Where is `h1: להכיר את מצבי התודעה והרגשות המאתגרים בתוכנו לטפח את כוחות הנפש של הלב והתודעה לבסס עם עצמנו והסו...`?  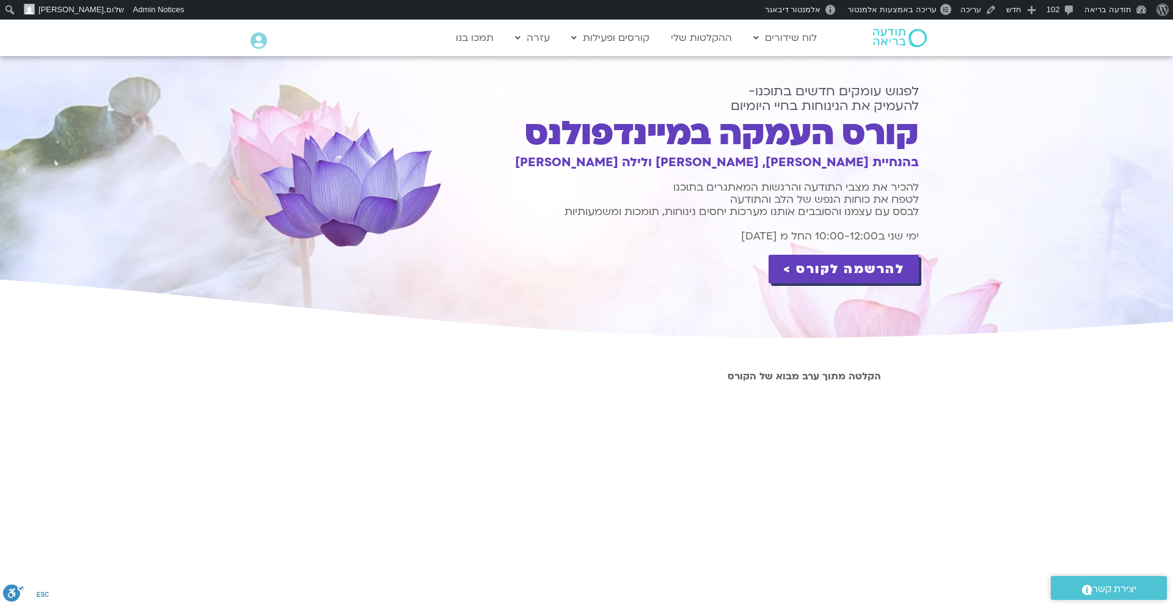
h1: להכיר את מצבי התודעה והרגשות המאתגרים בתוכנו לטפח את כוחות הנפש של הלב והתודעה לבסס עם עצמנו והסו... is located at coordinates (681, 200).